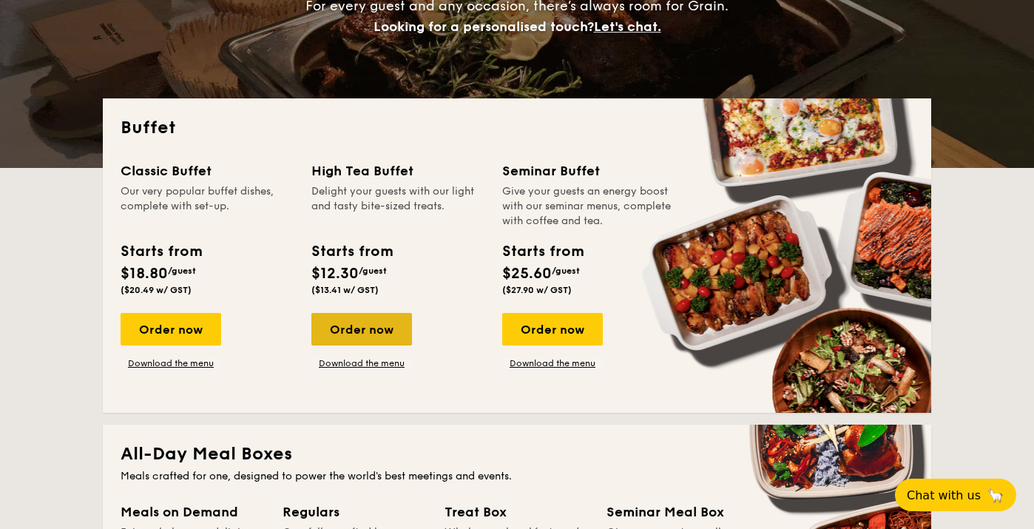 This screenshot has height=529, width=1034. Describe the element at coordinates (589, 206) in the screenshot. I see `div: Give your guests an energy boost with our seminar menus, complete with coffee and tea.` at that location.